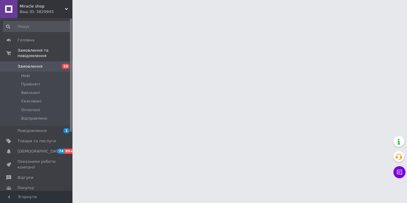 This screenshot has width=407, height=203. I want to click on span: 10, so click(66, 66).